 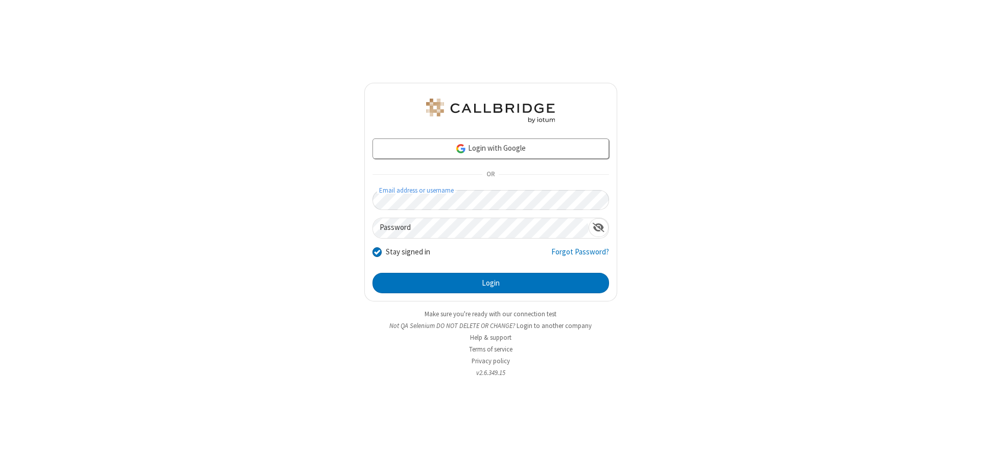 What do you see at coordinates (491, 373) in the screenshot?
I see `li: v2.6.349.15` at bounding box center [491, 373].